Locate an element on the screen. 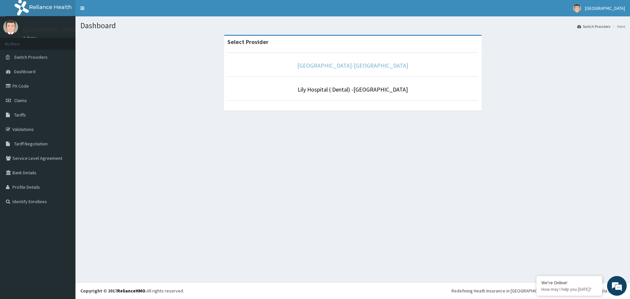 The height and width of the screenshot is (299, 630). div: We're Online! is located at coordinates (569, 282).